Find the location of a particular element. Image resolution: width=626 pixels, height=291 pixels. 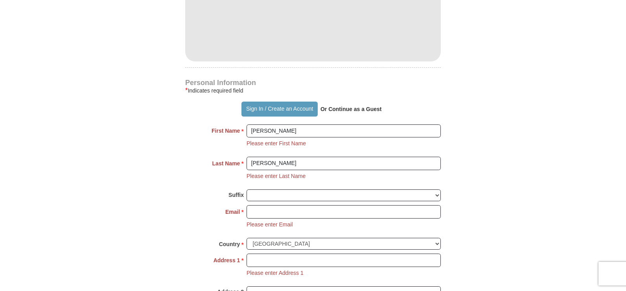

strong: Email is located at coordinates (233, 212).